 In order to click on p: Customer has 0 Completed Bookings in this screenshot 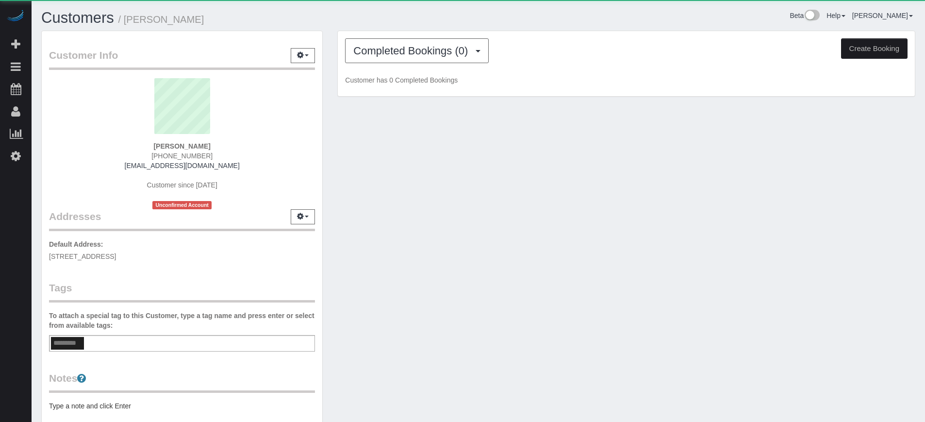, I will do `click(626, 80)`.